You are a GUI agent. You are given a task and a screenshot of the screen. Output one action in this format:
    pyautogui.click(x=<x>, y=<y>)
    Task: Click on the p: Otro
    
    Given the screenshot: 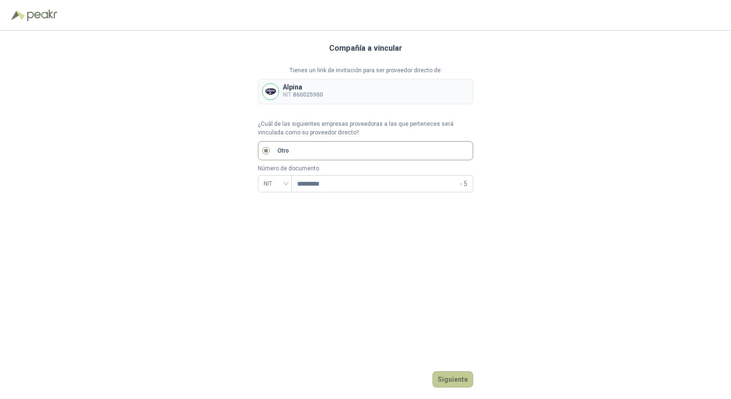 What is the action you would take?
    pyautogui.click(x=283, y=151)
    